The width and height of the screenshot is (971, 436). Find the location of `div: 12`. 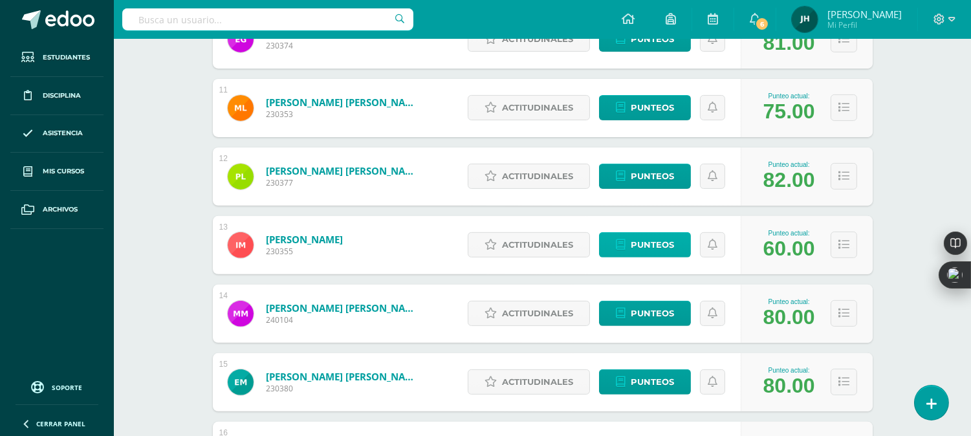

div: 12 is located at coordinates (223, 159).